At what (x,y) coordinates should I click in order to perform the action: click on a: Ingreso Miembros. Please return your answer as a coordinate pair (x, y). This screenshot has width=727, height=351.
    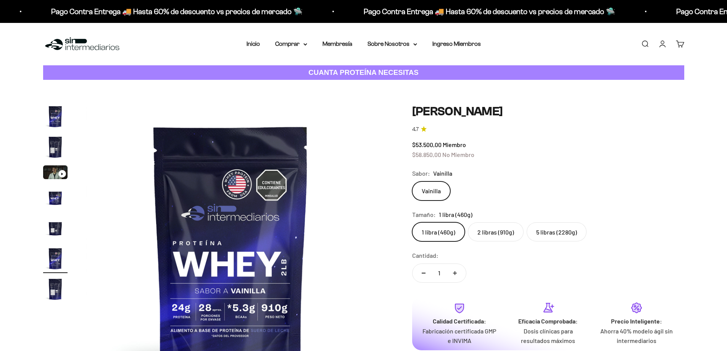
    Looking at the image, I should click on (456, 44).